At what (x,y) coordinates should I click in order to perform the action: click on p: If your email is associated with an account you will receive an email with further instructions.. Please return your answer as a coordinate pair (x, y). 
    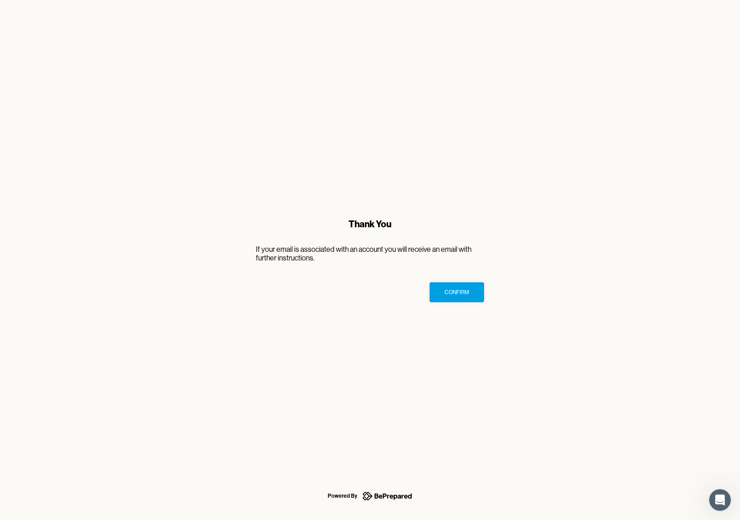
    Looking at the image, I should click on (370, 254).